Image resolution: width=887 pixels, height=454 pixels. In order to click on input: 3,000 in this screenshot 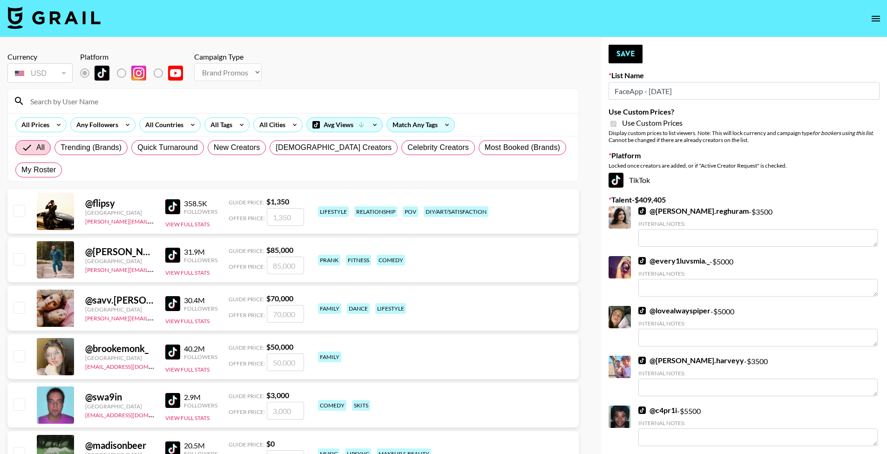, I will do `click(285, 411)`.